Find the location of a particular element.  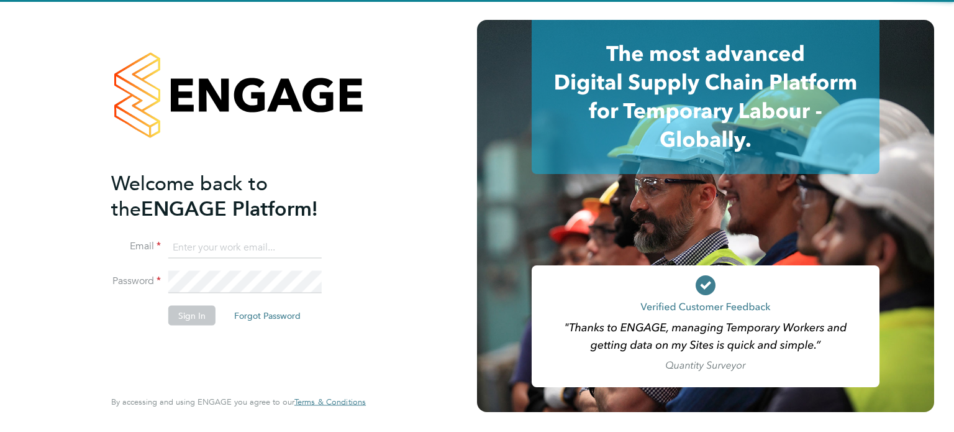

a: Terms & Conditions is located at coordinates (330, 402).